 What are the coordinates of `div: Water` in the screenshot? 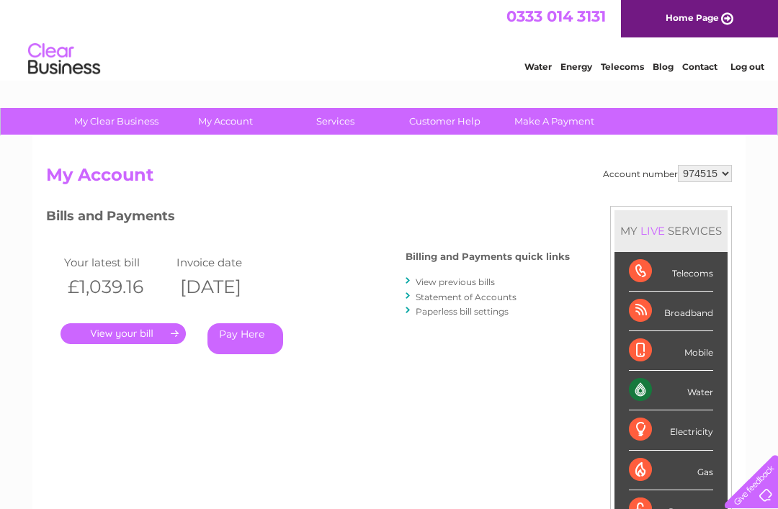 It's located at (671, 390).